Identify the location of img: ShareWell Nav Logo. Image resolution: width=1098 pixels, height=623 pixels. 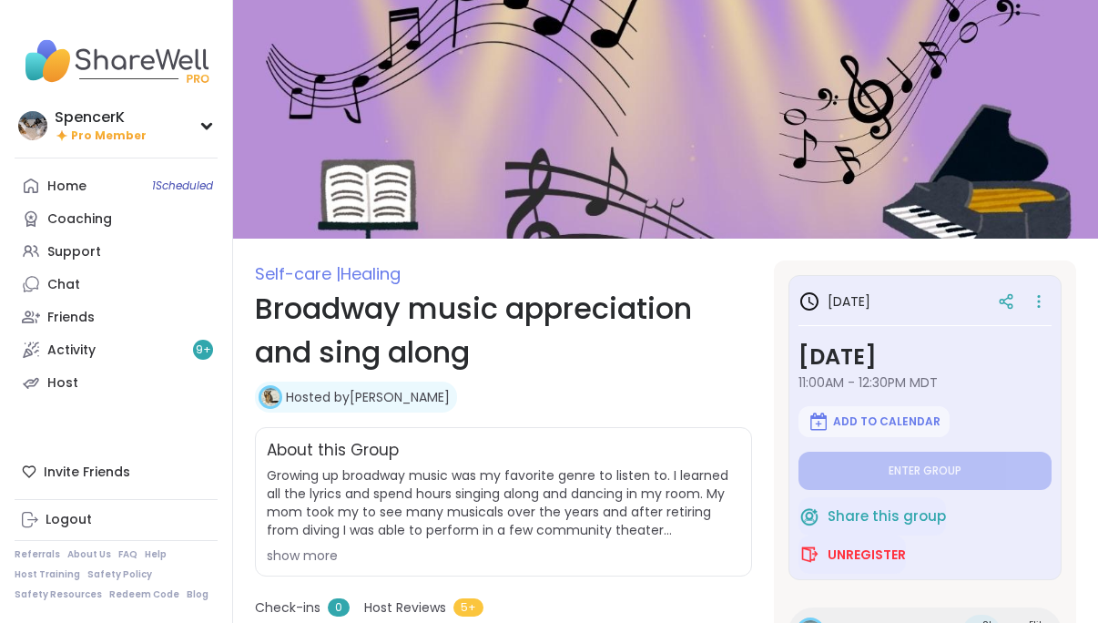
(116, 61).